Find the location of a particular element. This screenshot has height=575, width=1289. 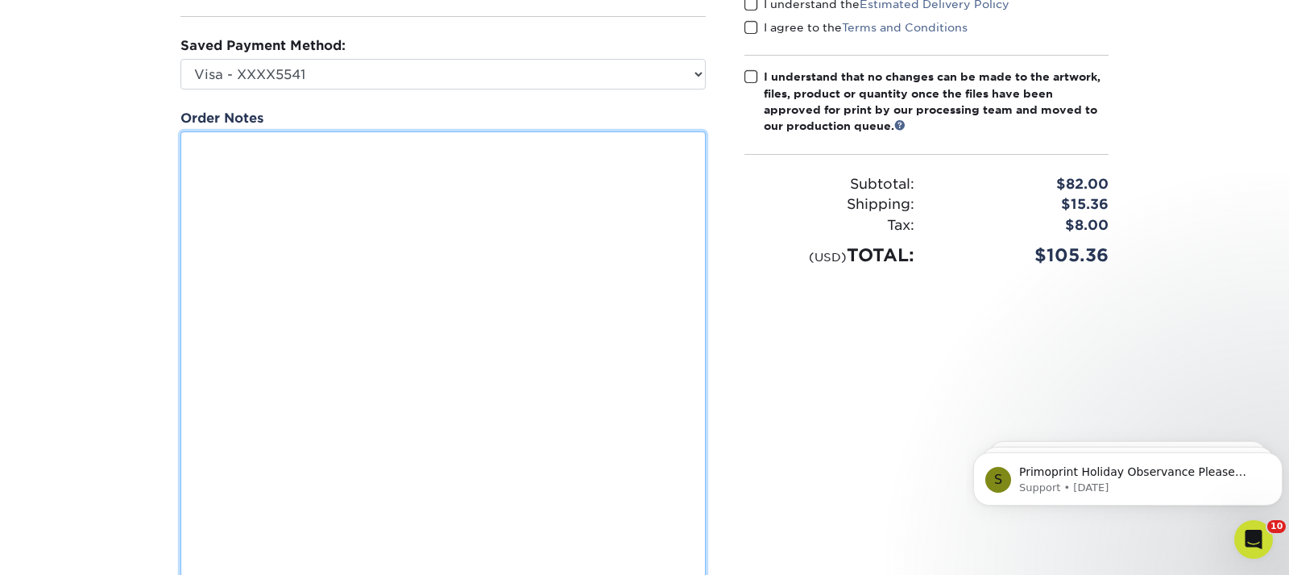

div: Profile image for Support is located at coordinates (31, 61).